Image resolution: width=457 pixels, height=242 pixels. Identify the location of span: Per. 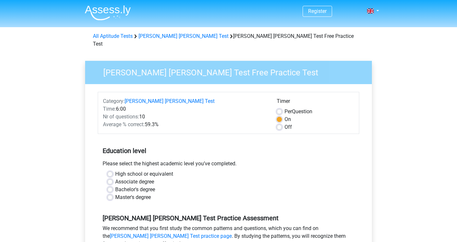
(288, 111).